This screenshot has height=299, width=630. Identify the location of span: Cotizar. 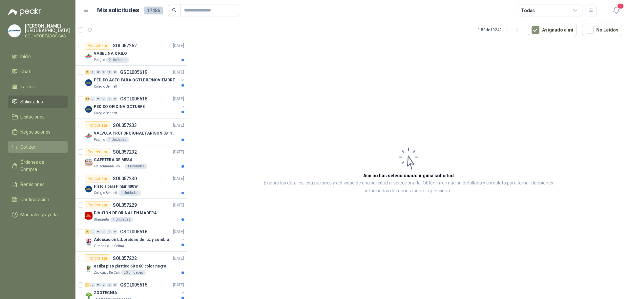
(28, 147).